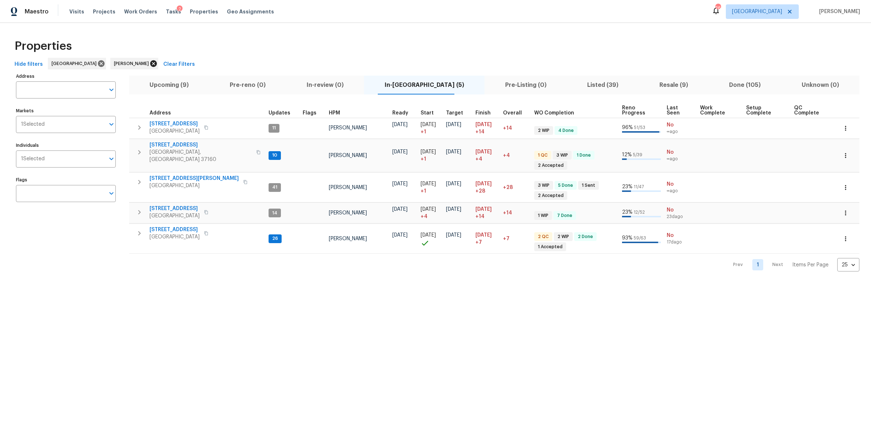  I want to click on span: 1 Done, so click(584, 155).